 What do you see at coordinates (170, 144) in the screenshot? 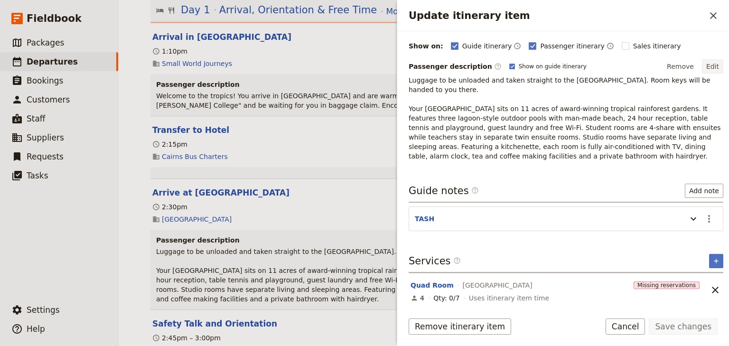
I see `div: 2:15pm` at bounding box center [170, 144].